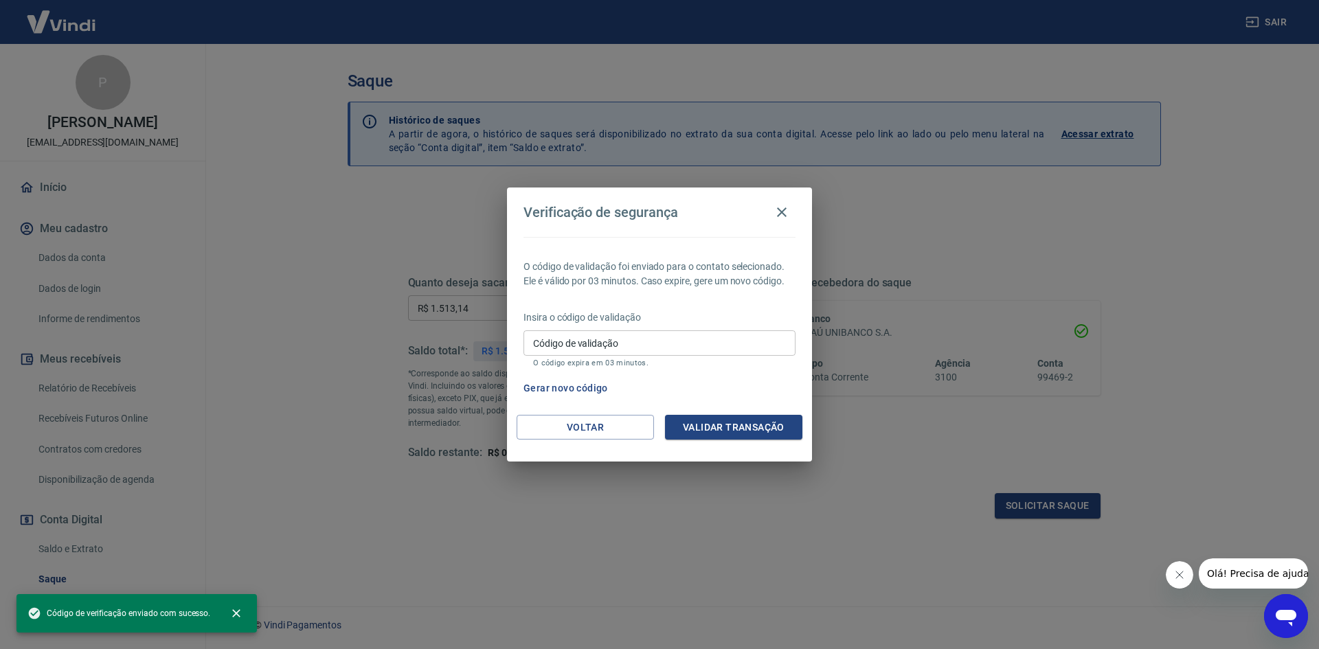  I want to click on button: Validar transação, so click(734, 427).